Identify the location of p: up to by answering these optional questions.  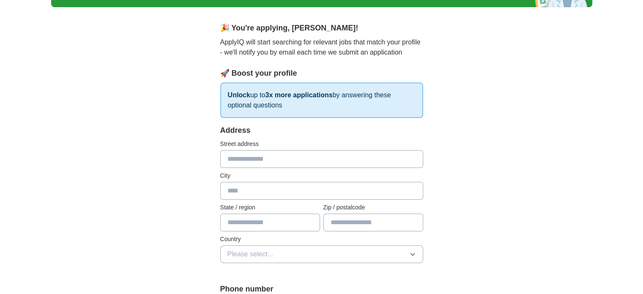
(322, 100).